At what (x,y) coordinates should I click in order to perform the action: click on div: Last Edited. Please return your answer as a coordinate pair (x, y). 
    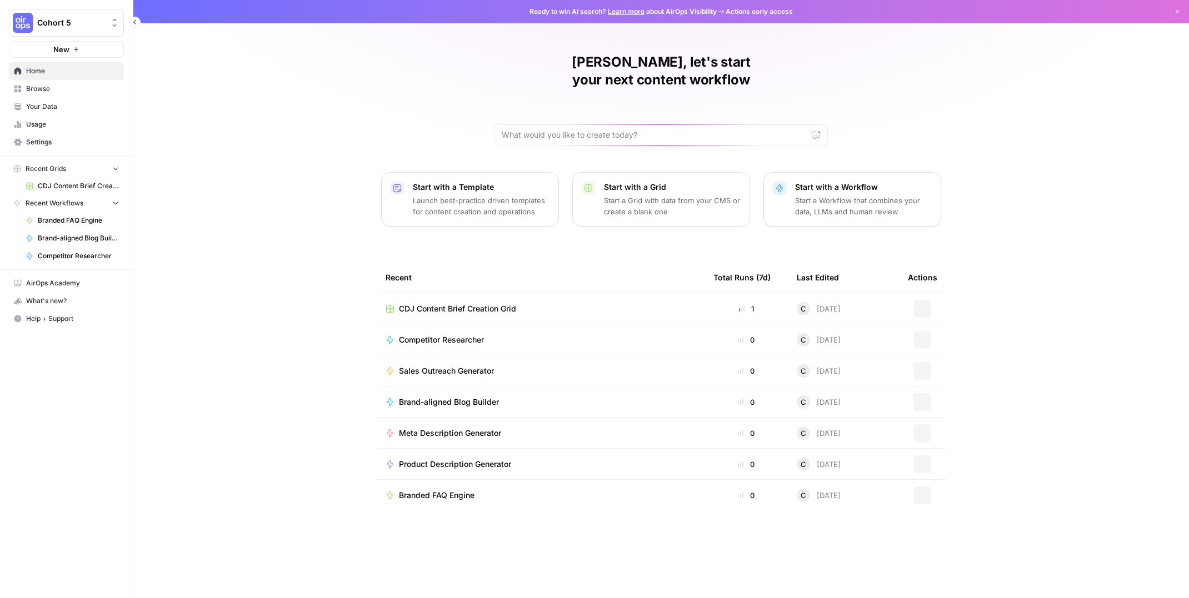
    Looking at the image, I should click on (818, 277).